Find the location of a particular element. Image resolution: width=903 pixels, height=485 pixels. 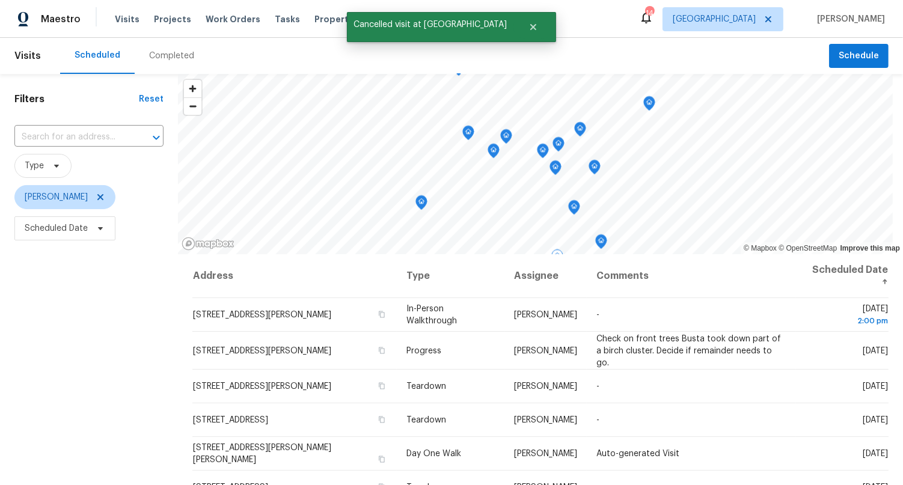

h1: Filters is located at coordinates (76, 99).